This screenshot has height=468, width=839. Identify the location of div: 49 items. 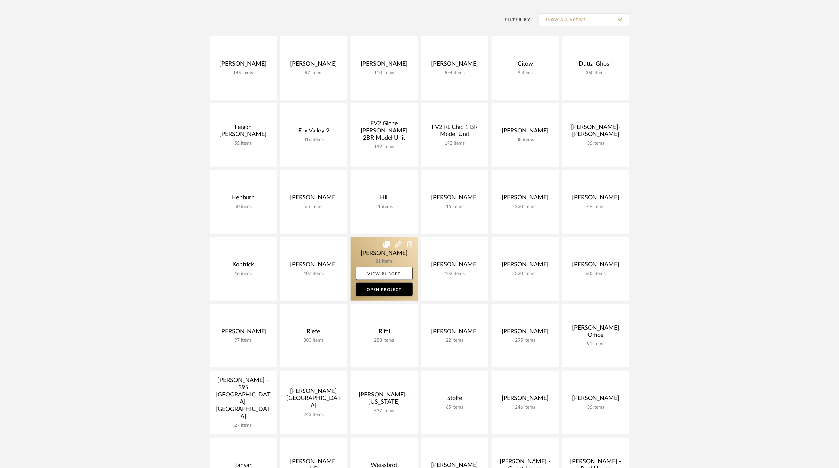
(596, 207).